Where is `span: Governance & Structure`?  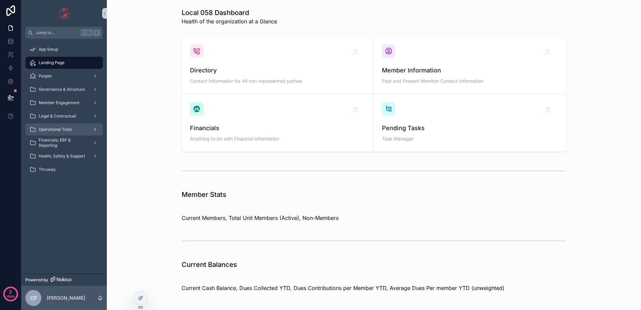 span: Governance & Structure is located at coordinates (62, 90).